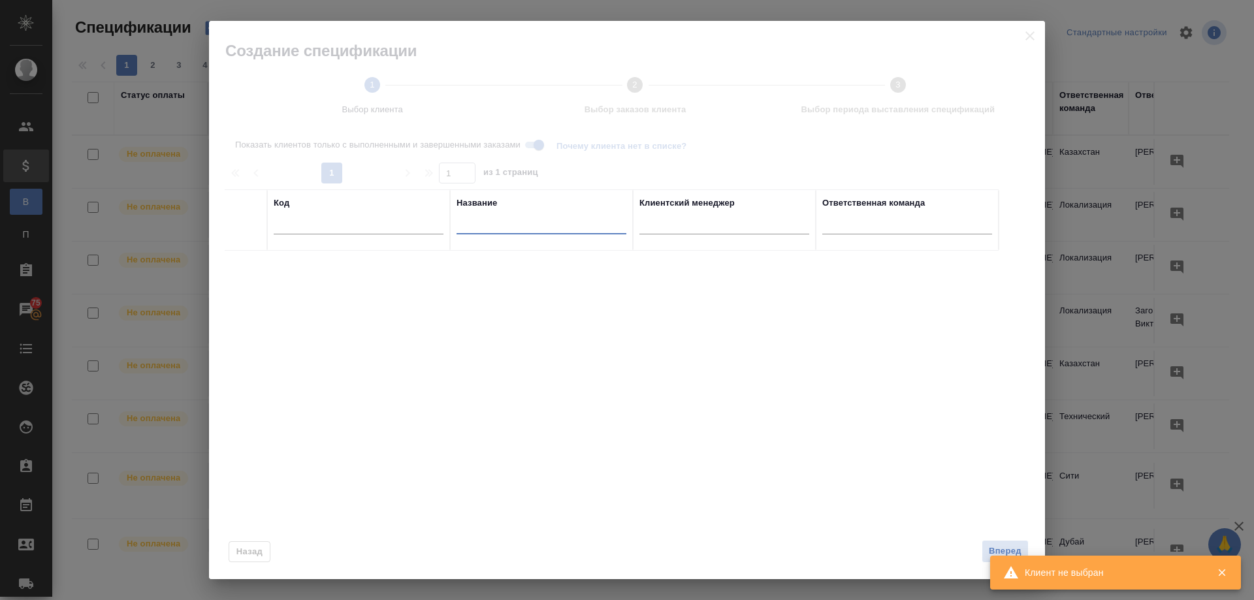 The width and height of the screenshot is (1254, 600). I want to click on div: Название, so click(477, 203).